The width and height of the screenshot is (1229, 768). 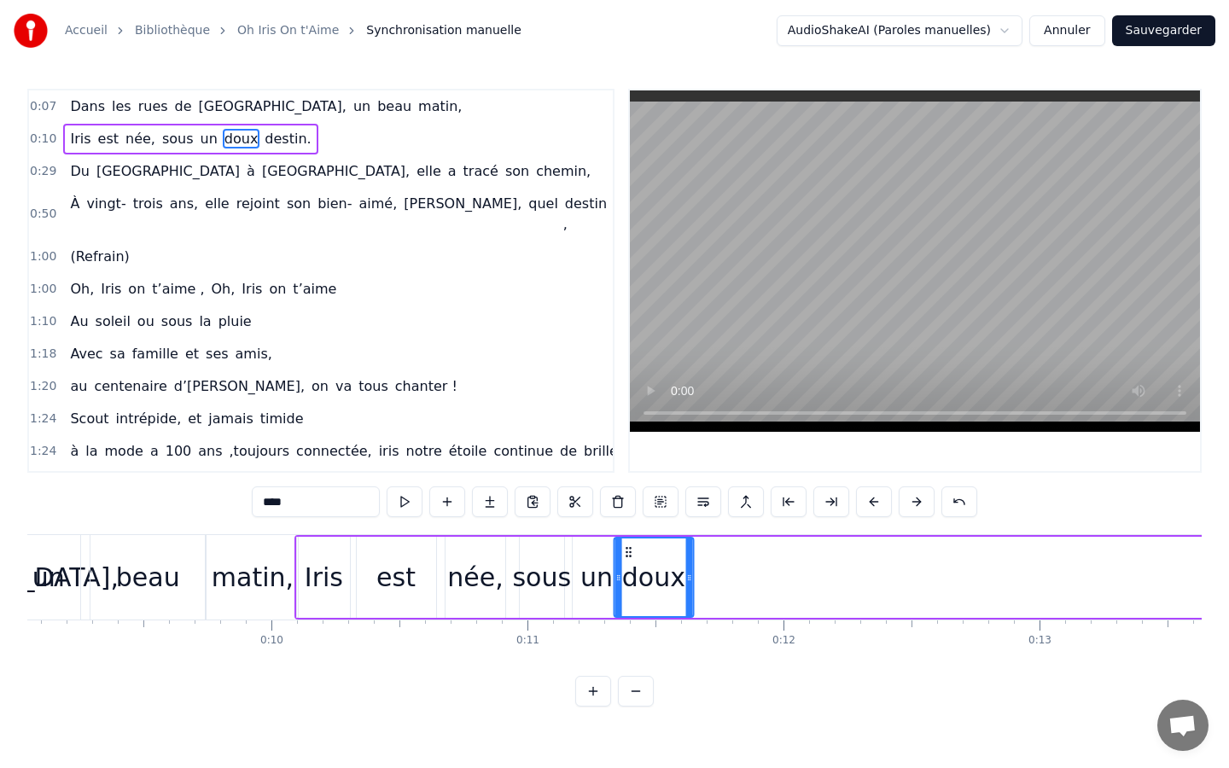 What do you see at coordinates (373, 386) in the screenshot?
I see `span: tous` at bounding box center [373, 386].